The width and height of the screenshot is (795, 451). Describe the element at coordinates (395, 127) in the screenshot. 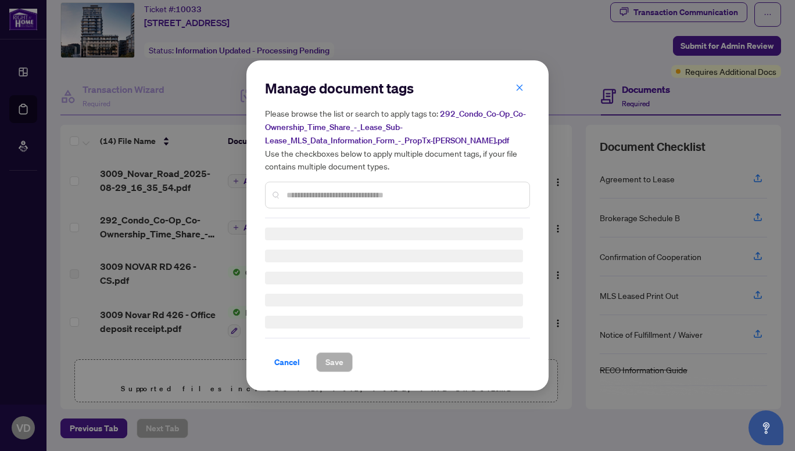

I see `span: 292_Condo_Co-Op_Co-Ownership_Time_Share_-_Lease_Sub-Lease_MLS_Data_Information_Form_-_PropTx-[PER...` at that location.